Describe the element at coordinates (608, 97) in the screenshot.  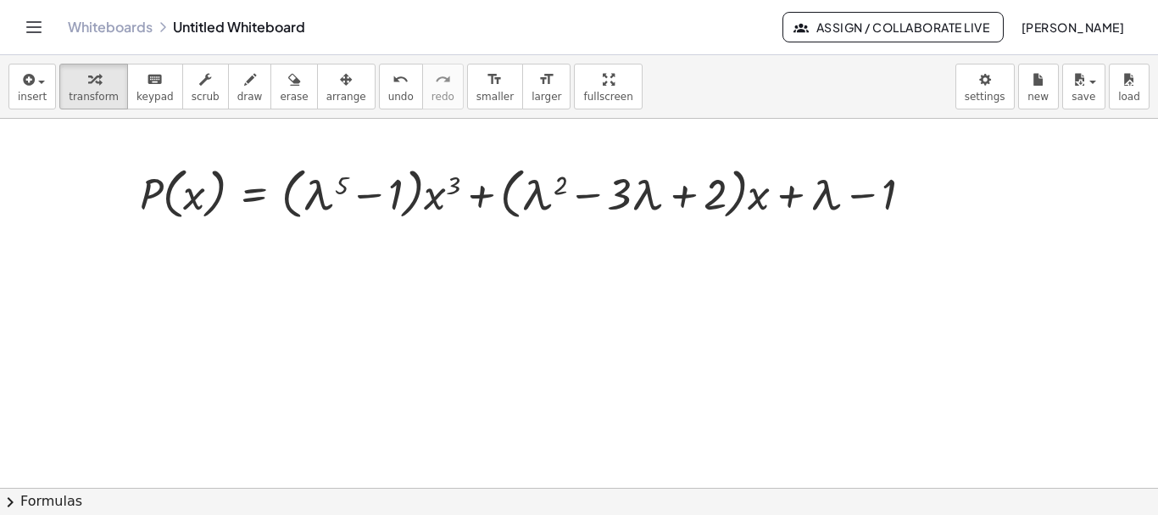
I see `span: fullscreen` at that location.